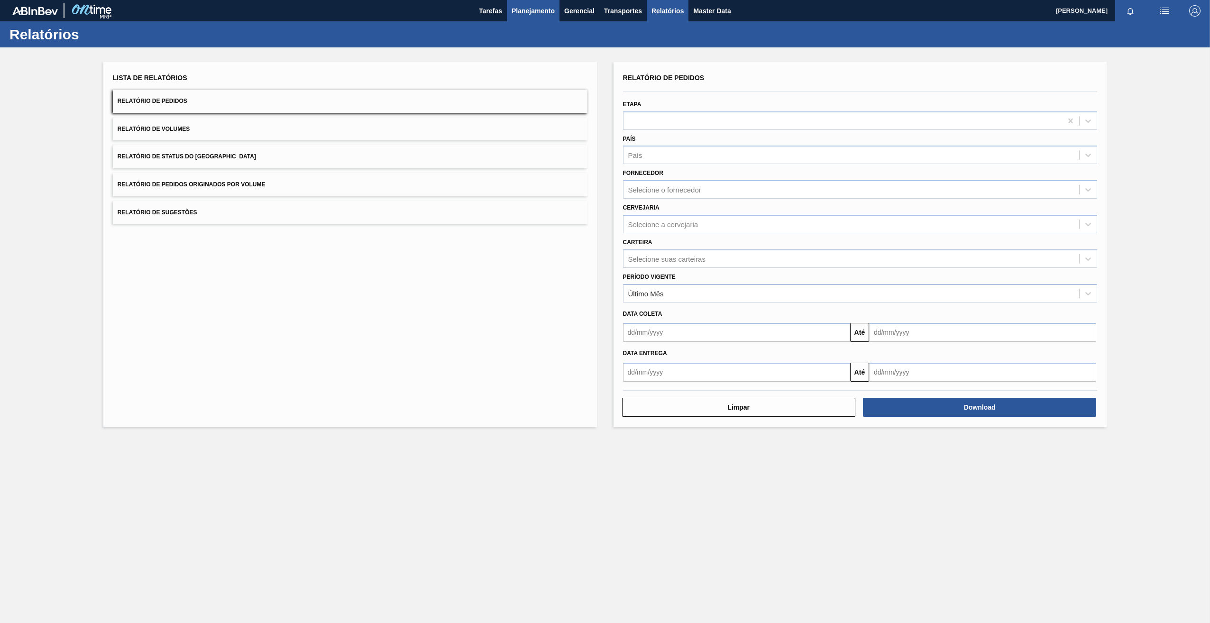 The height and width of the screenshot is (623, 1210). I want to click on span: Tarefas, so click(490, 11).